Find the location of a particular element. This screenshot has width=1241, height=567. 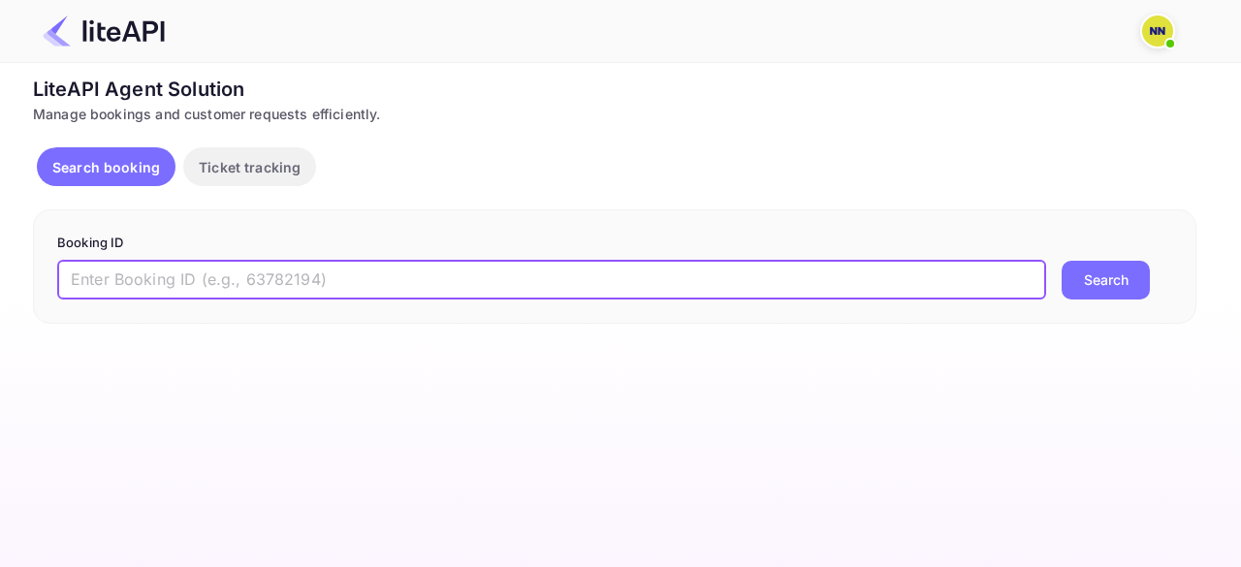

button: Search is located at coordinates (1105, 280).